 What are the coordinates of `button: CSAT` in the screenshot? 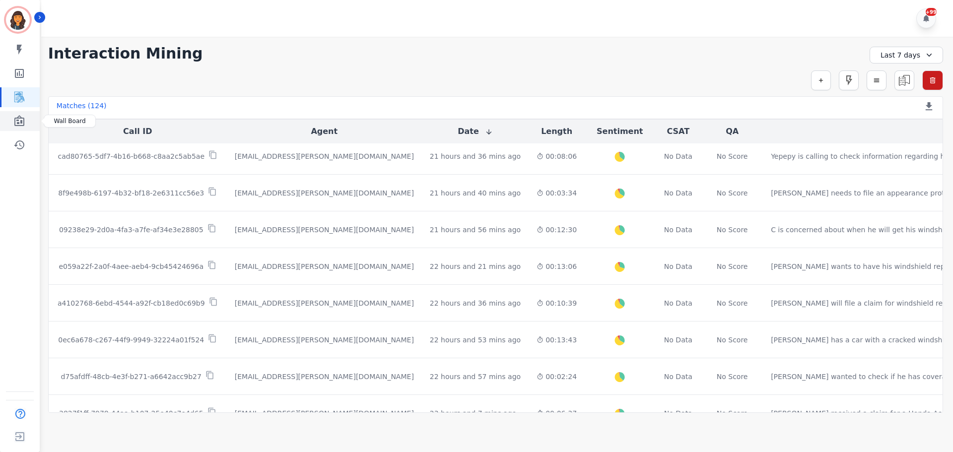 It's located at (679, 132).